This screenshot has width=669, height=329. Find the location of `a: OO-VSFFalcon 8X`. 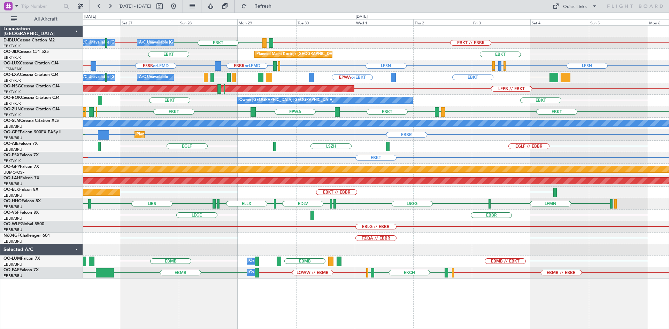

a: OO-VSFFalcon 8X is located at coordinates (21, 213).